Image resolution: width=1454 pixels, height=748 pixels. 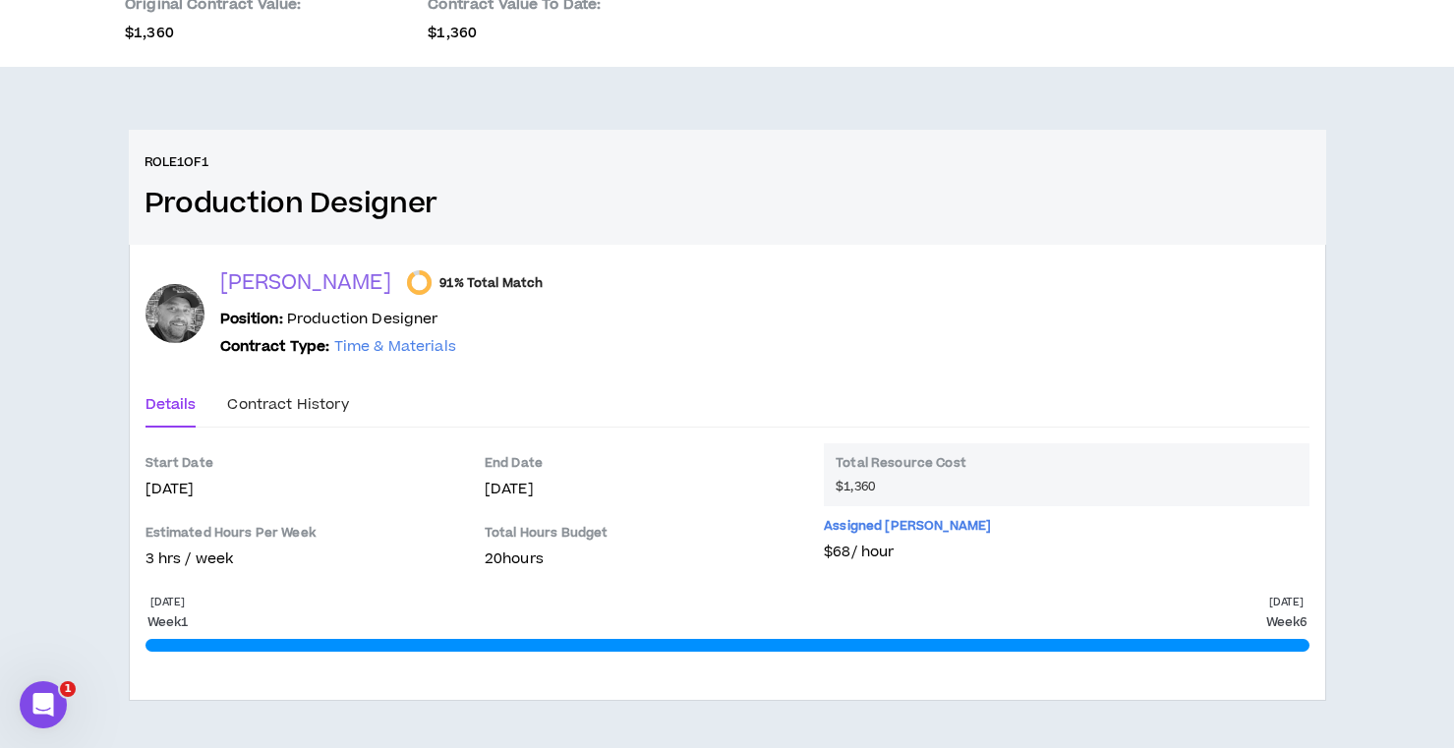 I want to click on div: Details, so click(x=171, y=405).